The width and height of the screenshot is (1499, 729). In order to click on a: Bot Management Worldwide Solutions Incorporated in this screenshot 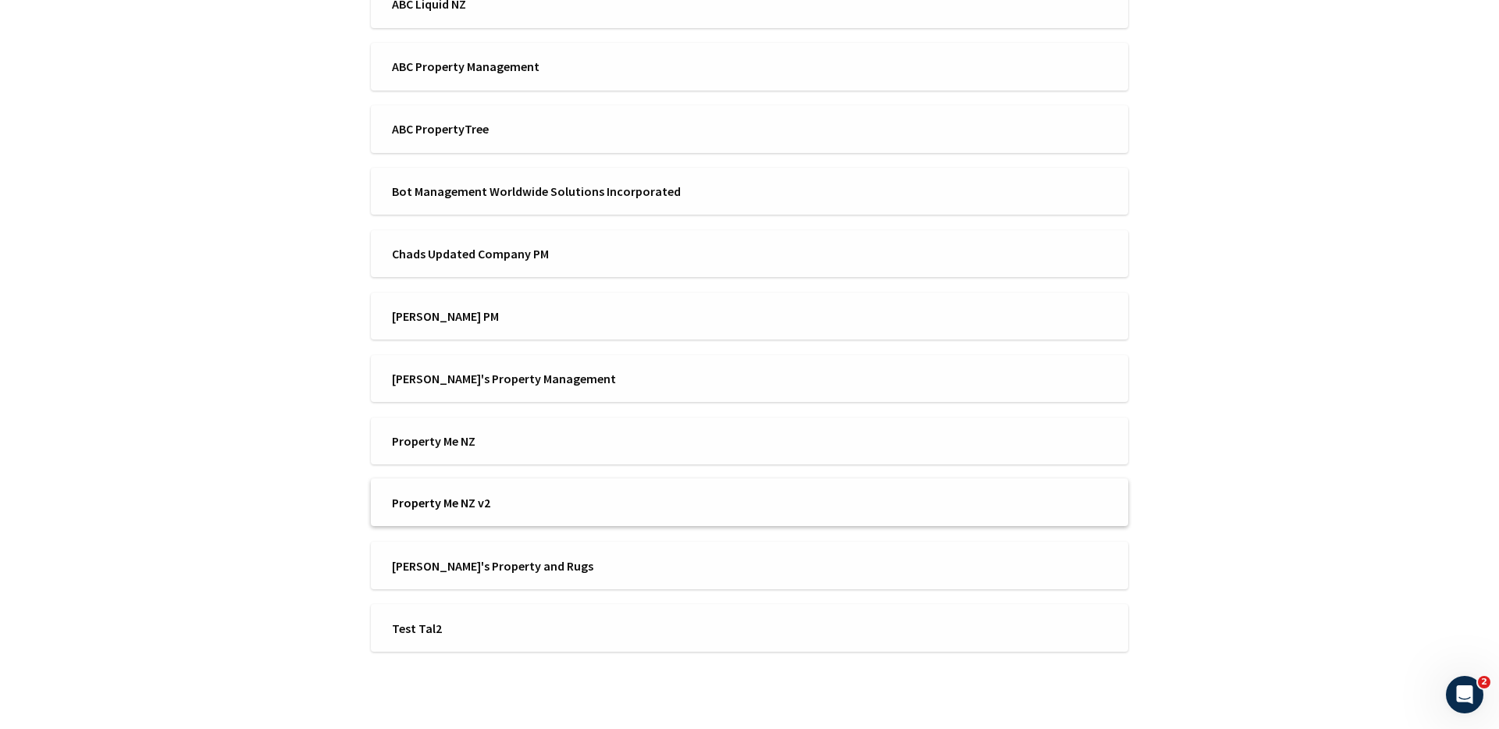, I will do `click(749, 191)`.